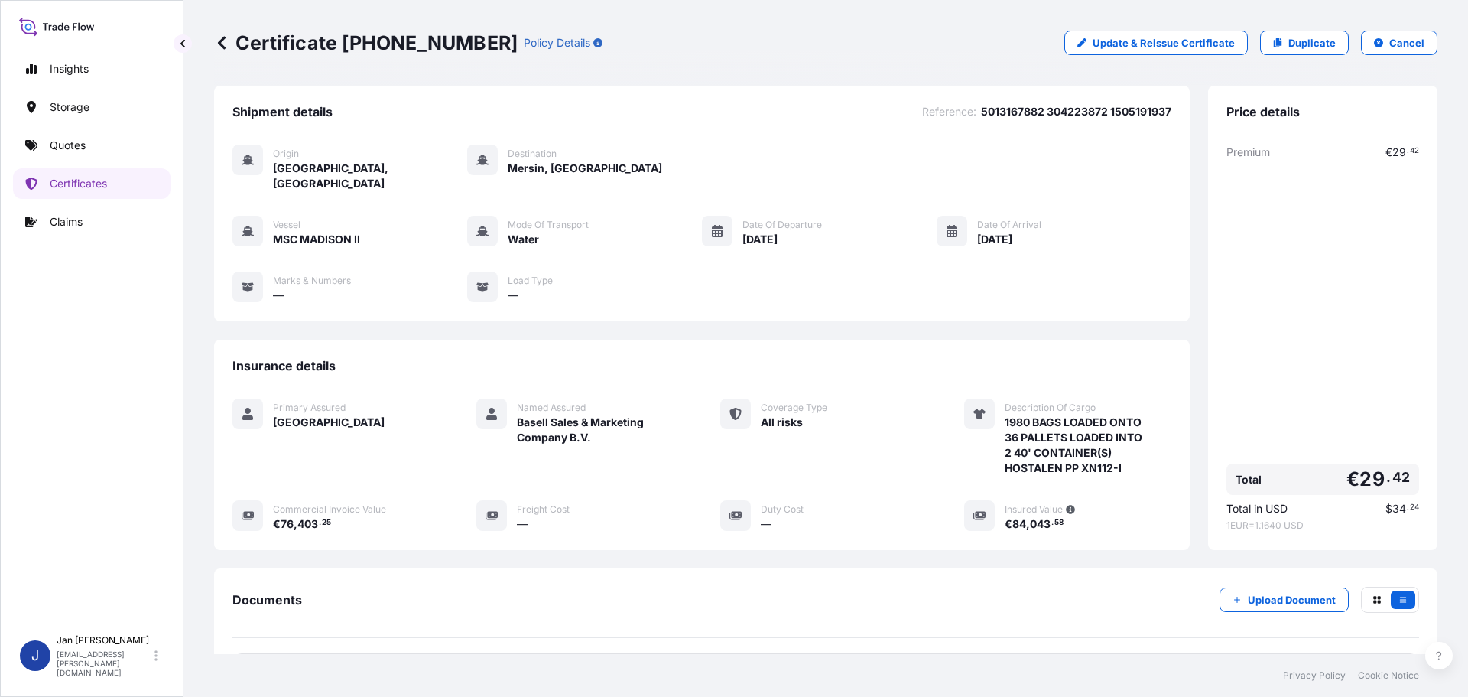 The height and width of the screenshot is (697, 1468). I want to click on p: Upload Document, so click(1292, 600).